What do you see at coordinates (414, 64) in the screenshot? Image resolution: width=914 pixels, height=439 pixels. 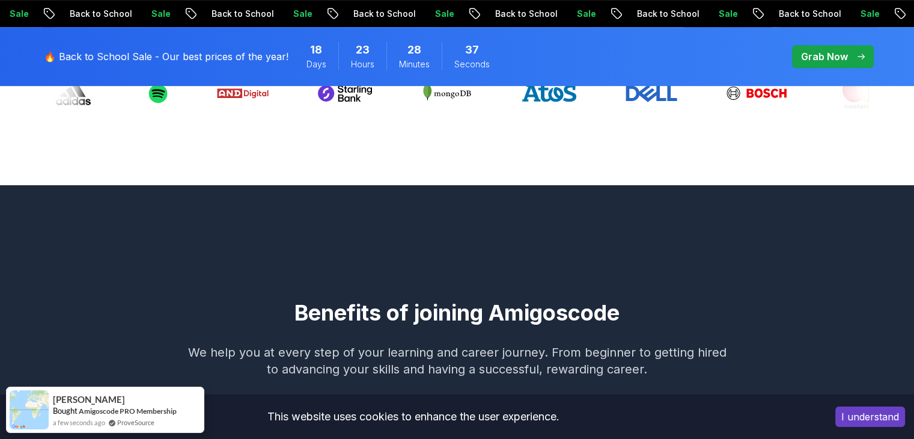 I see `span: Minutes` at bounding box center [414, 64].